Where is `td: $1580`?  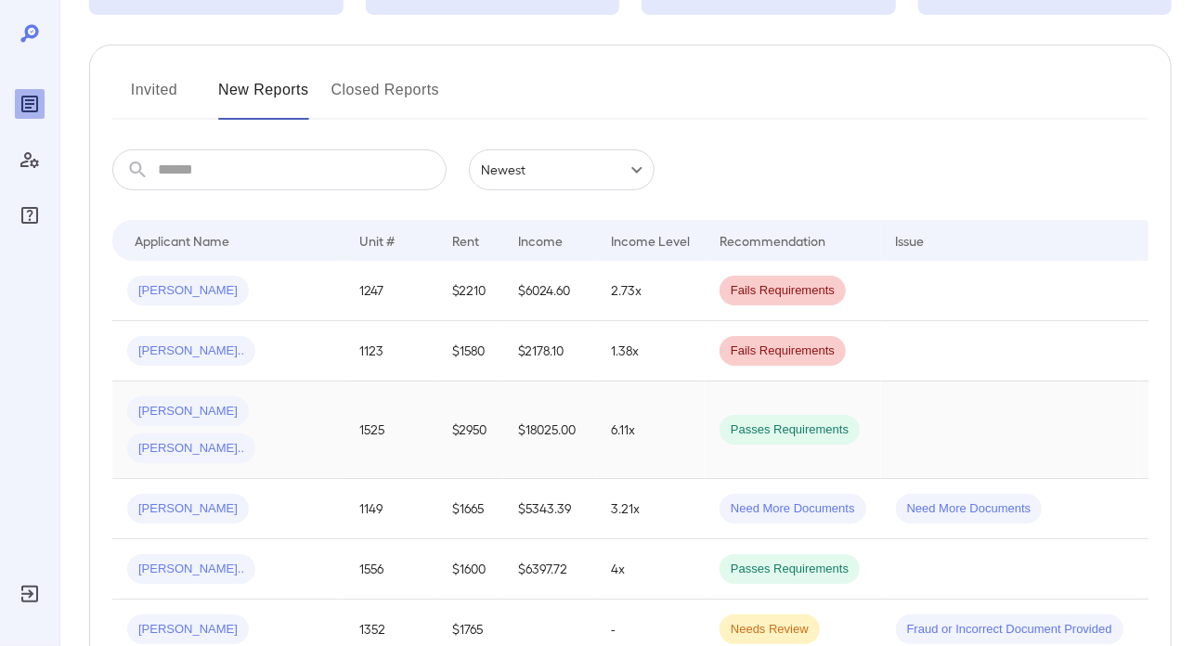
td: $1580 is located at coordinates (470, 351).